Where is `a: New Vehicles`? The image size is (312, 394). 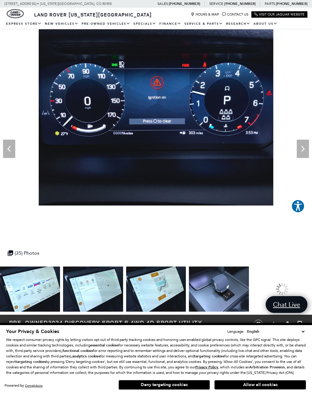 a: New Vehicles is located at coordinates (62, 24).